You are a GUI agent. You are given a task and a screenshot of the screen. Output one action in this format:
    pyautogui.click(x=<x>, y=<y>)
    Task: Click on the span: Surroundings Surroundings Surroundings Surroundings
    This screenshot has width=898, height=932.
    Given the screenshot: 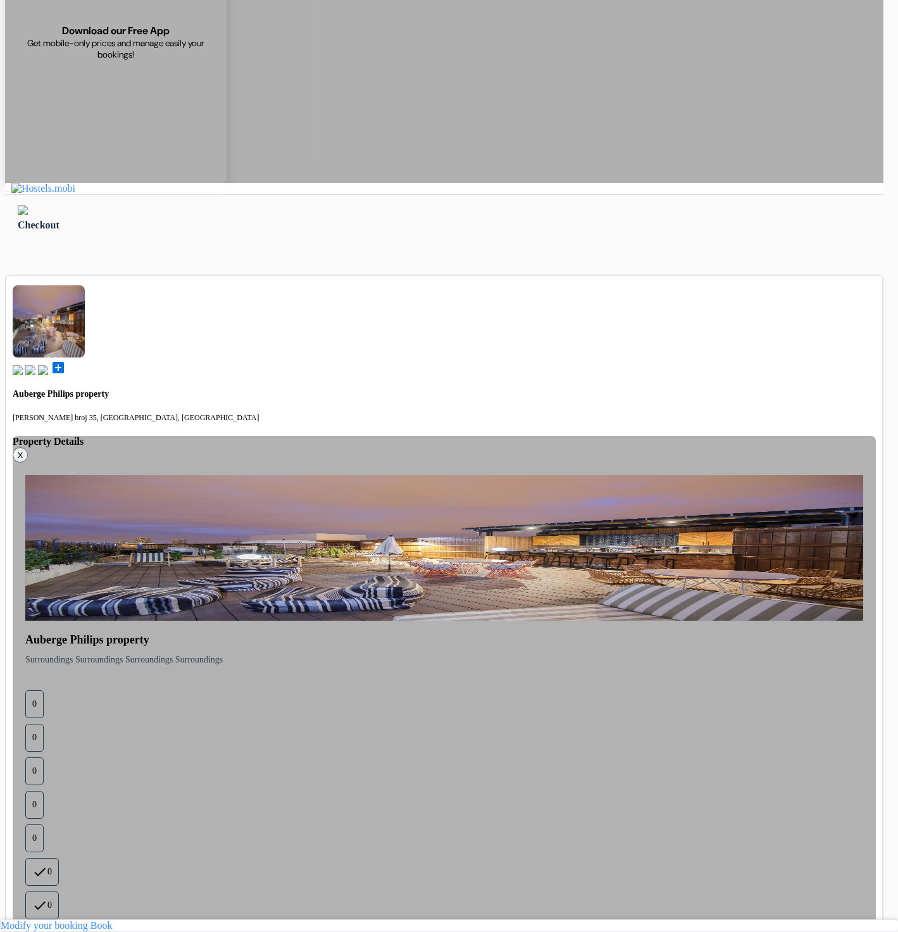 What is the action you would take?
    pyautogui.click(x=124, y=659)
    